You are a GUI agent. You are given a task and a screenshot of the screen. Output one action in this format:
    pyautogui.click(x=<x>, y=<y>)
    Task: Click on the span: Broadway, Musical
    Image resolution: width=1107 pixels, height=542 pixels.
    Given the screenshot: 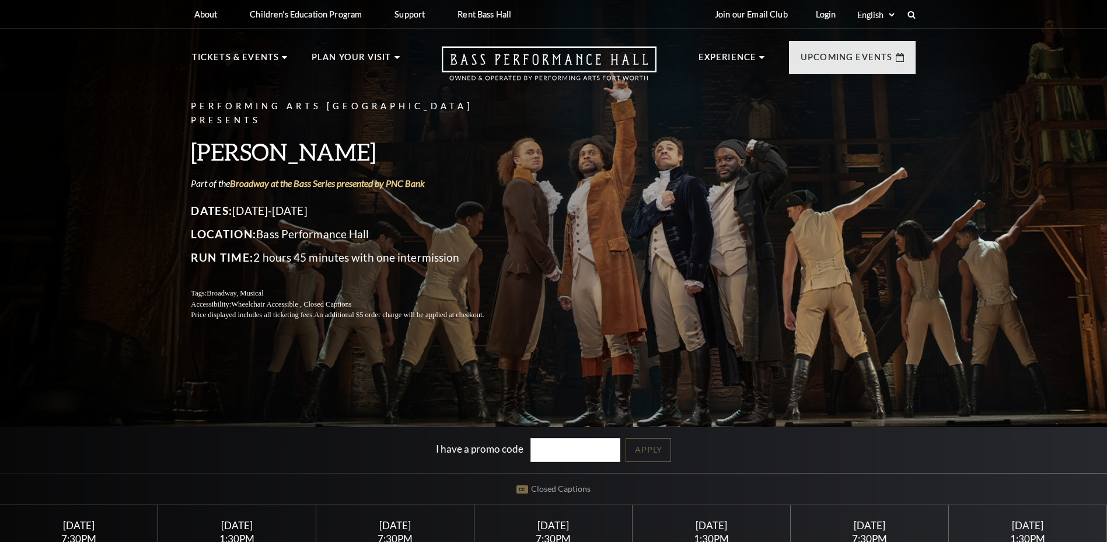 What is the action you would take?
    pyautogui.click(x=235, y=293)
    